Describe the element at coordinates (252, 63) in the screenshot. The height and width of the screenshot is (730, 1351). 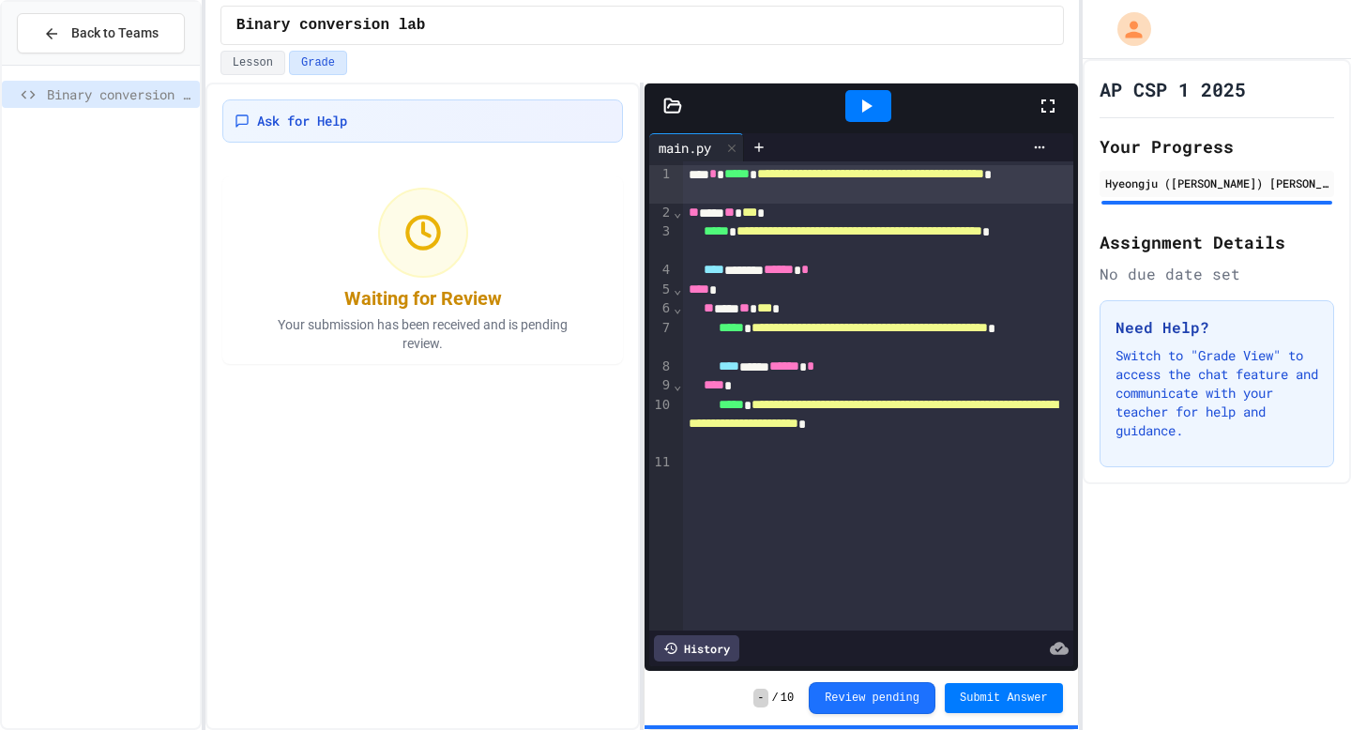
I see `button: Lesson` at that location.